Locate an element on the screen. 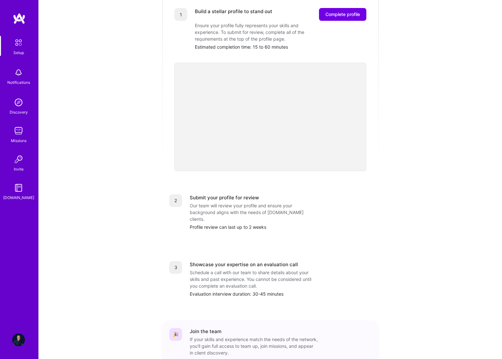 The height and width of the screenshot is (359, 502). div: 2 is located at coordinates (176, 201).